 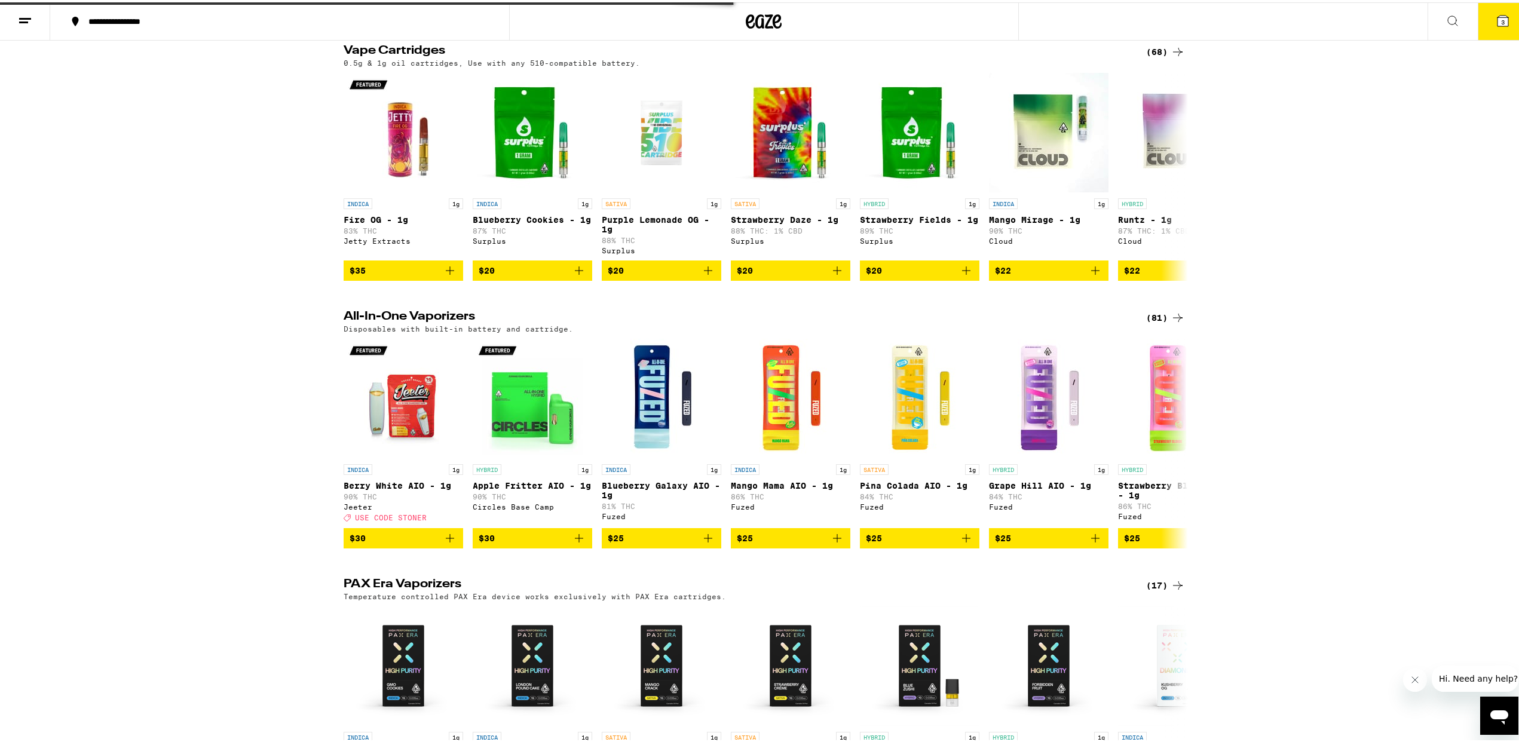 What do you see at coordinates (791, 218) in the screenshot?
I see `p: Strawberry Daze - 1g` at bounding box center [791, 218].